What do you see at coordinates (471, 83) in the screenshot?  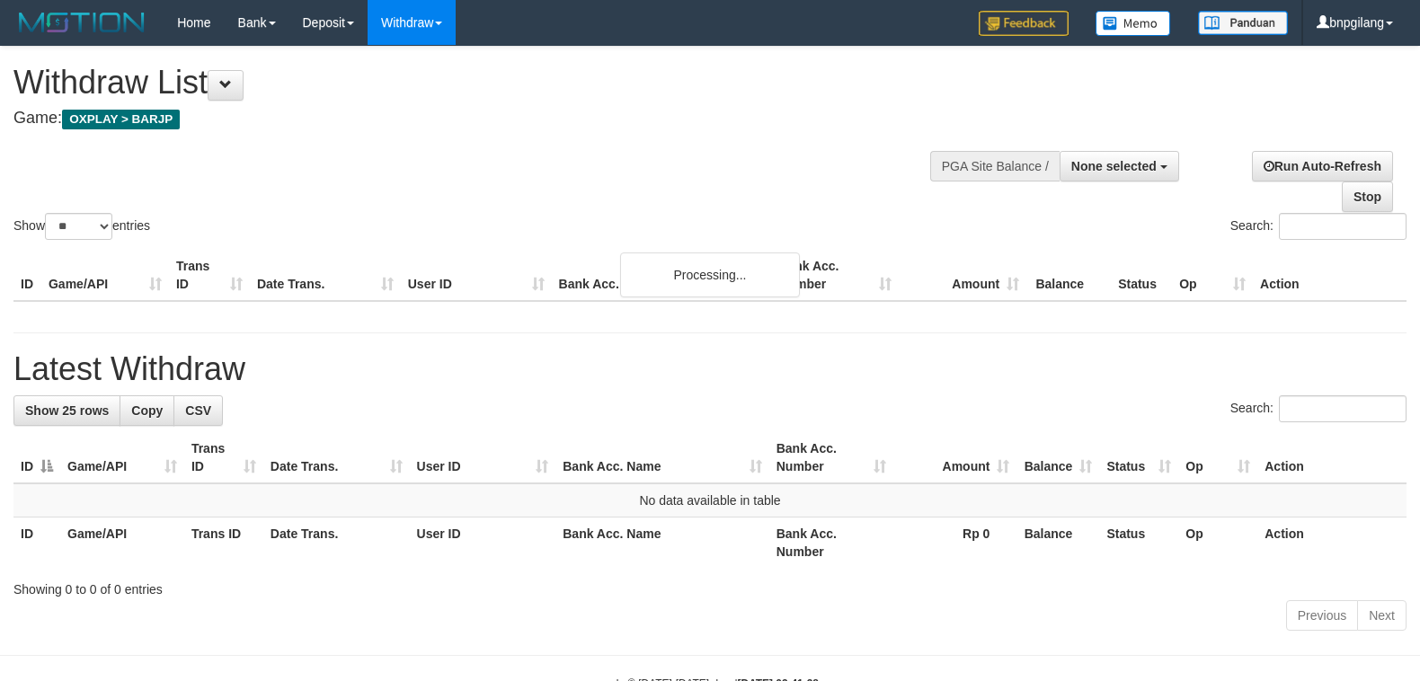 I see `h1: Withdraw List` at bounding box center [471, 83].